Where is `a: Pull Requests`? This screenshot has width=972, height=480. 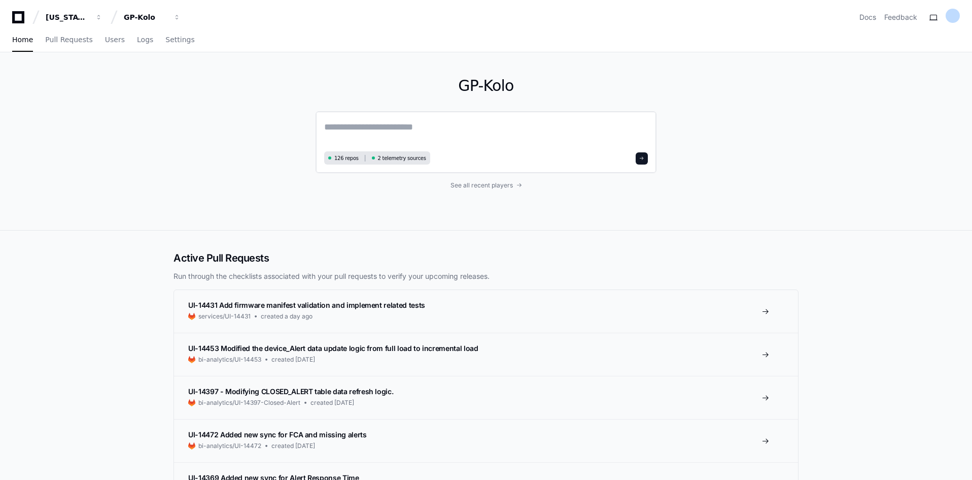 a: Pull Requests is located at coordinates (69, 40).